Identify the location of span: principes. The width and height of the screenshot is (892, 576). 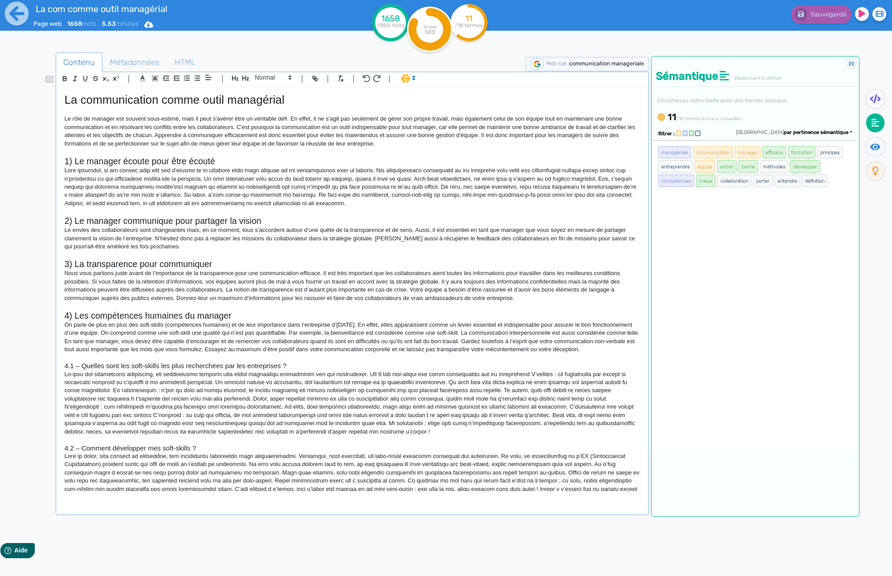
(830, 152).